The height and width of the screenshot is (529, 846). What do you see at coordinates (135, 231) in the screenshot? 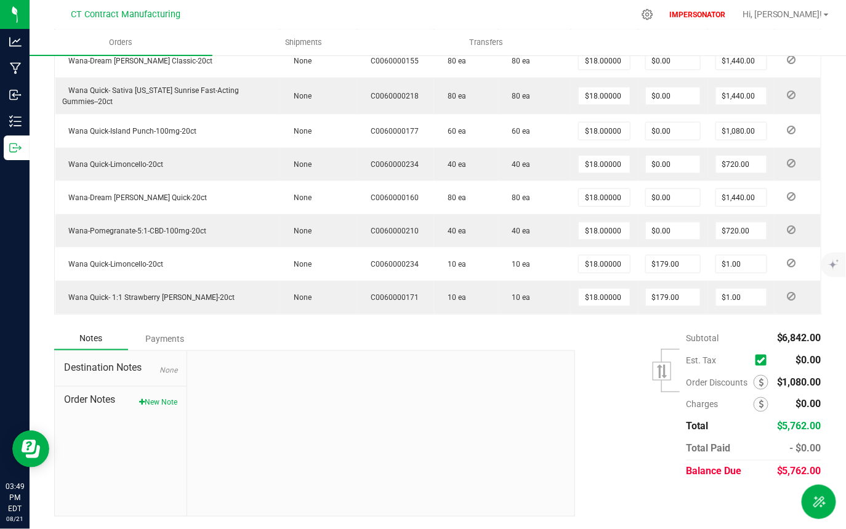
I see `span: Wana-Pomegranate-5:1-CBD-100mg-20ct` at bounding box center [135, 231].